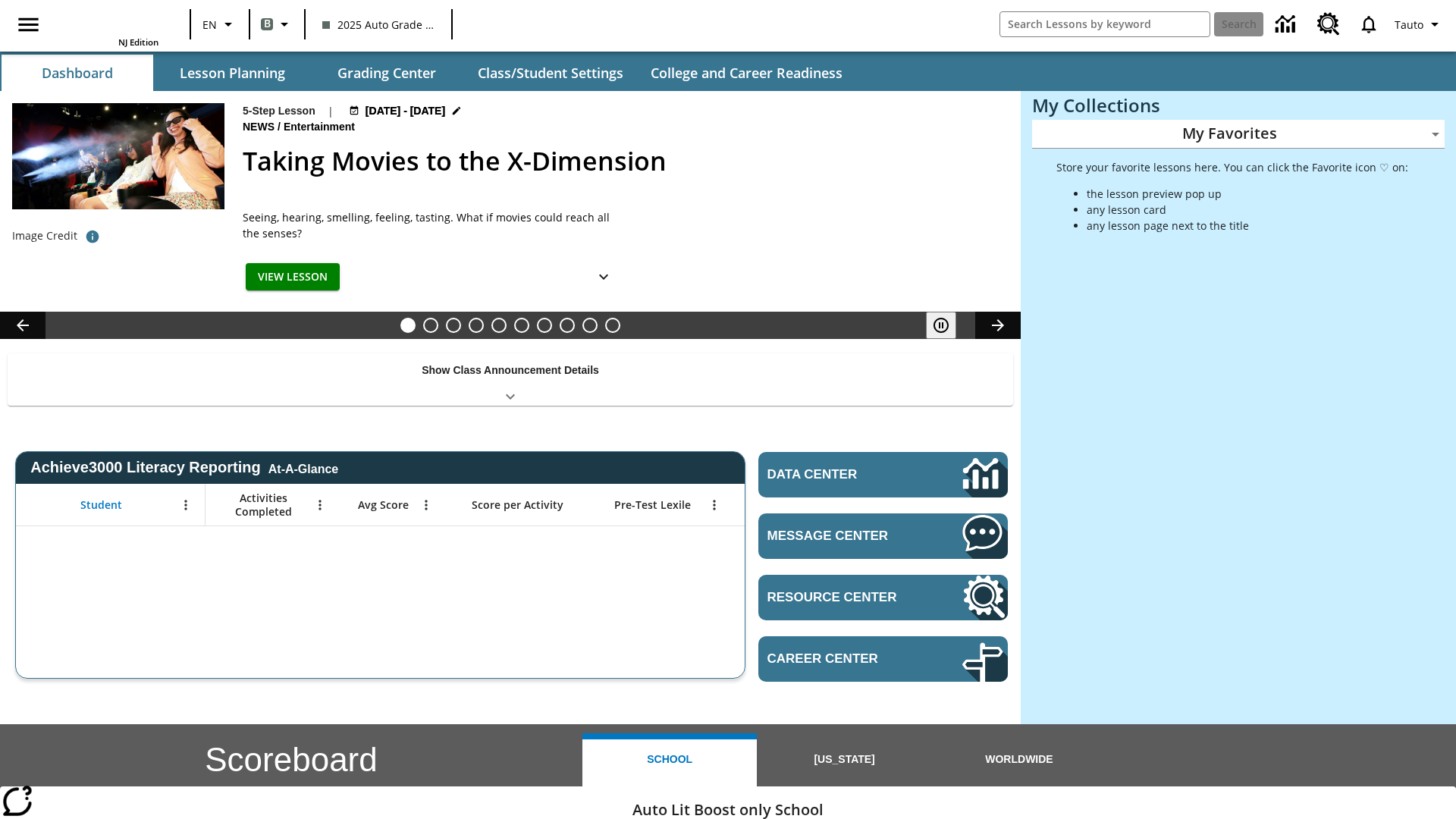 This screenshot has height=819, width=1456. What do you see at coordinates (1247, 225) in the screenshot?
I see `li: any lesson page next to the title` at bounding box center [1247, 225].